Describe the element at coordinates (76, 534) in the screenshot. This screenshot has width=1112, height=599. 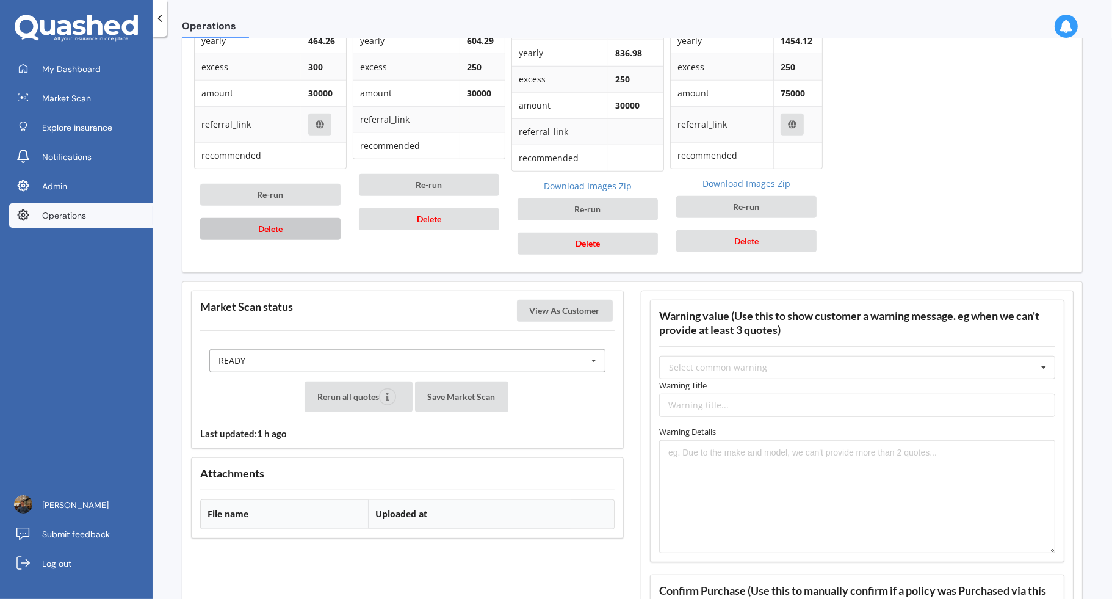
I see `span: Submit feedback` at that location.